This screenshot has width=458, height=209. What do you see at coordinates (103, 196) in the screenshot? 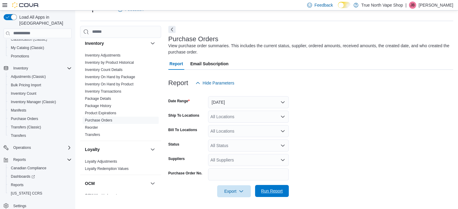
I see `a: OCM Weekly Inventory` at bounding box center [103, 196].